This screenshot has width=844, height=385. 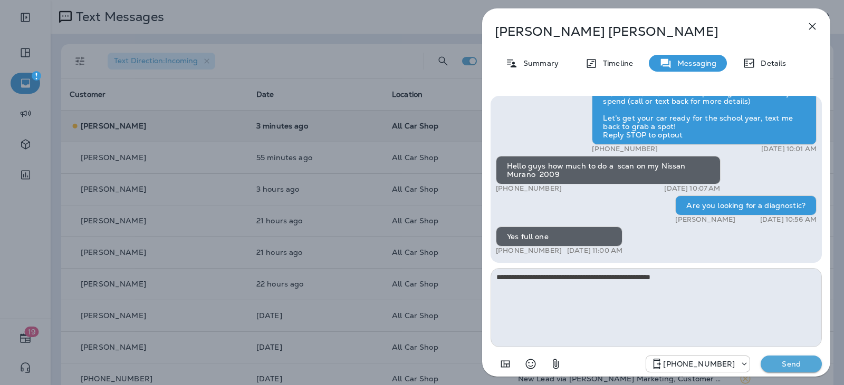 I want to click on p: Timeline, so click(x=615, y=63).